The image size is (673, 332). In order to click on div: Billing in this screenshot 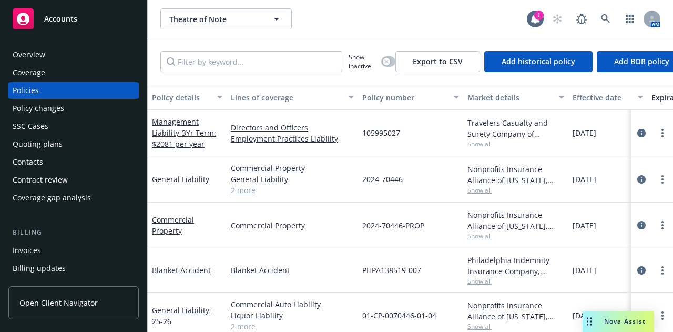, I will do `click(74, 232)`.